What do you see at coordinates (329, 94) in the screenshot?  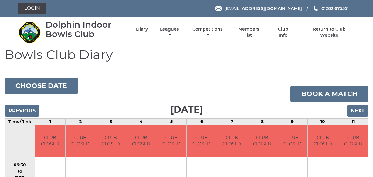 I see `a: Book a match` at bounding box center [329, 94].